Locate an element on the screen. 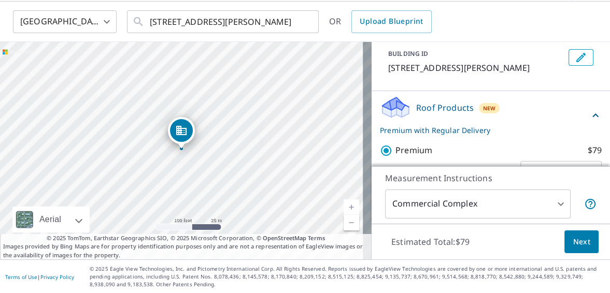 Image resolution: width=610 pixels, height=293 pixels. div: OR is located at coordinates (380, 22).